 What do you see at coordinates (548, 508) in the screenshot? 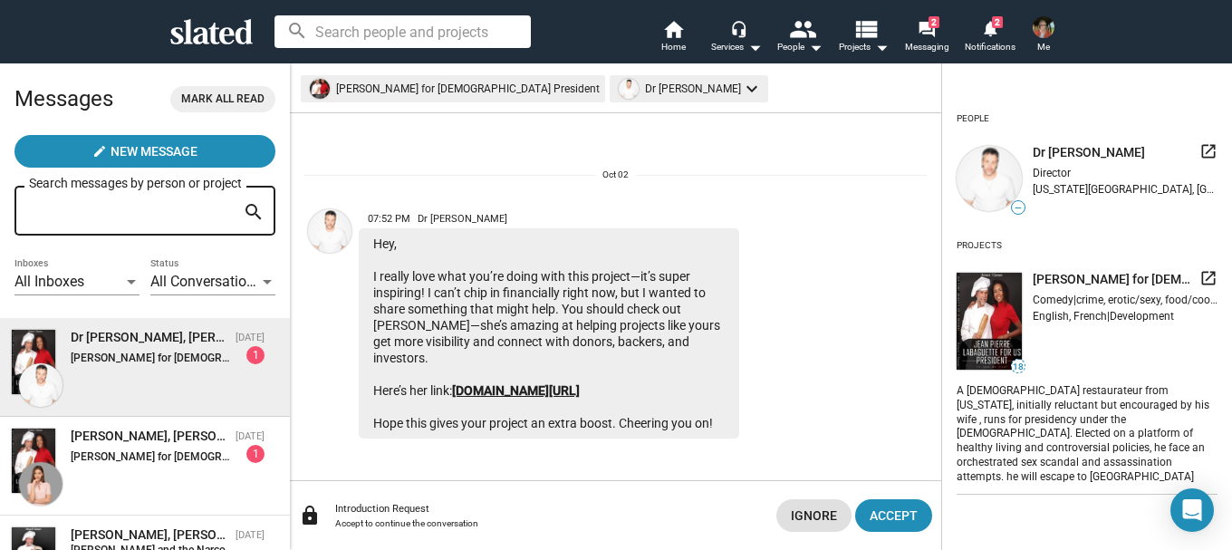
I see `div: Introduction Request` at bounding box center [548, 508].